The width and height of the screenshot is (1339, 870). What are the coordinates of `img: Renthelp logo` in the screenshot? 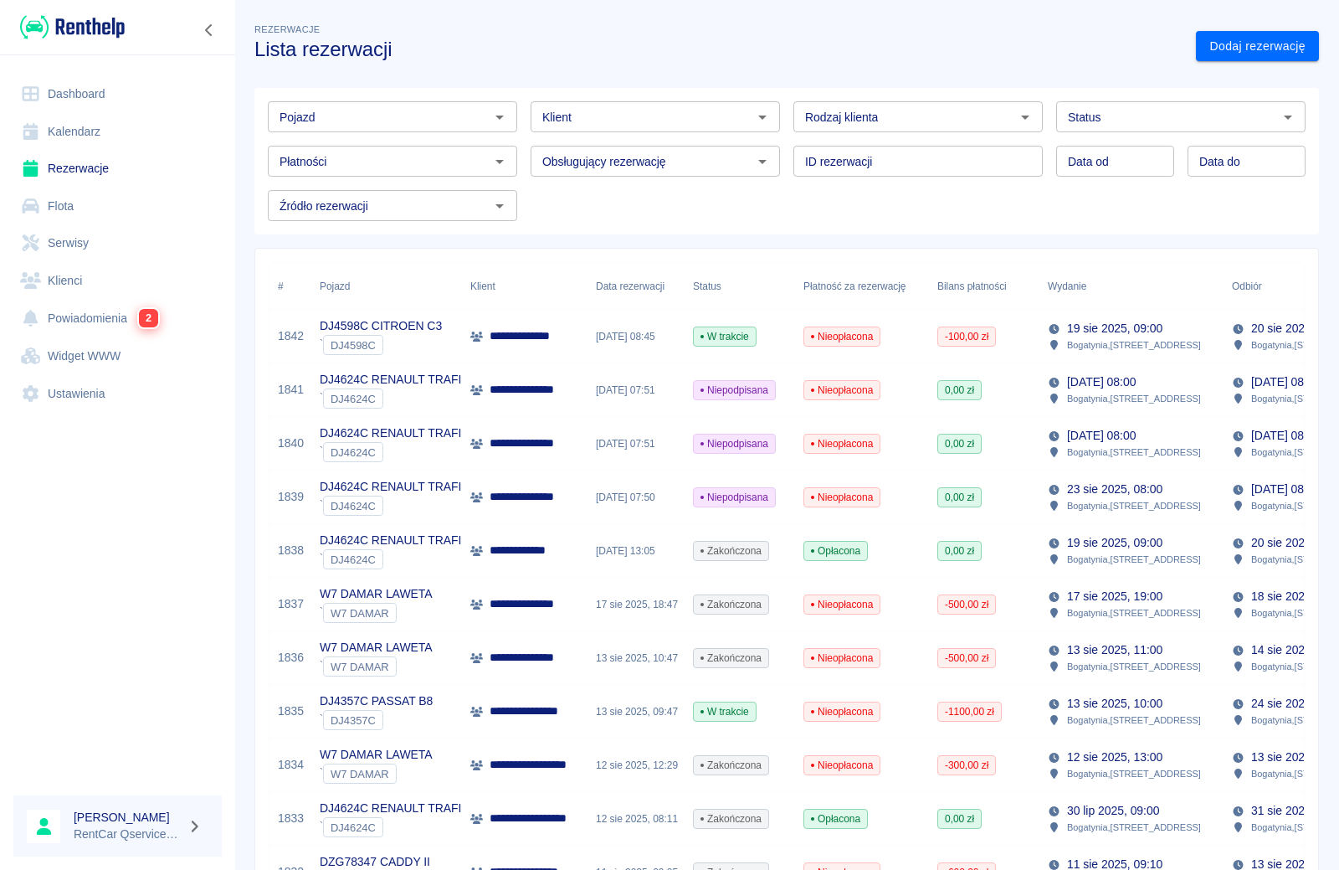 It's located at (72, 27).